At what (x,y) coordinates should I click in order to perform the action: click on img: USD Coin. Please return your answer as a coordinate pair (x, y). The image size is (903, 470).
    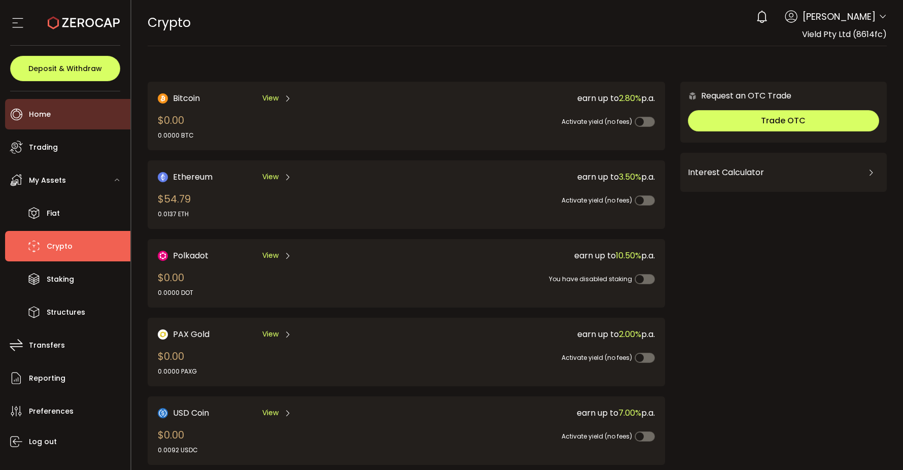
    Looking at the image, I should click on (163, 413).